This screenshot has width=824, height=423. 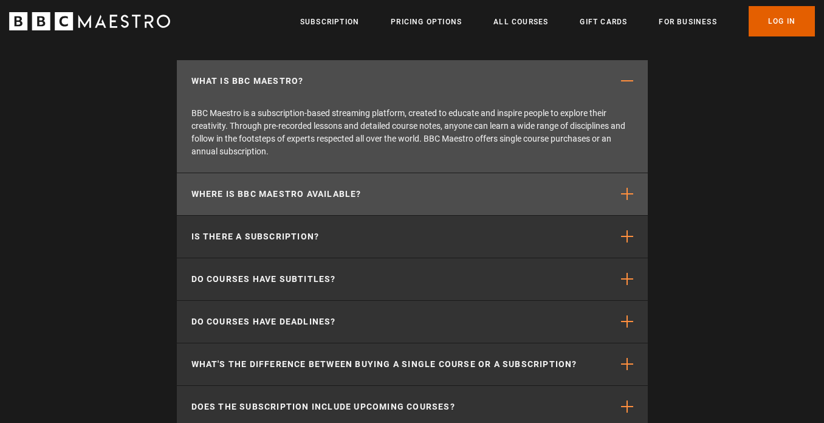 What do you see at coordinates (412, 81) in the screenshot?
I see `button: What is BBC Maestro?` at bounding box center [412, 81].